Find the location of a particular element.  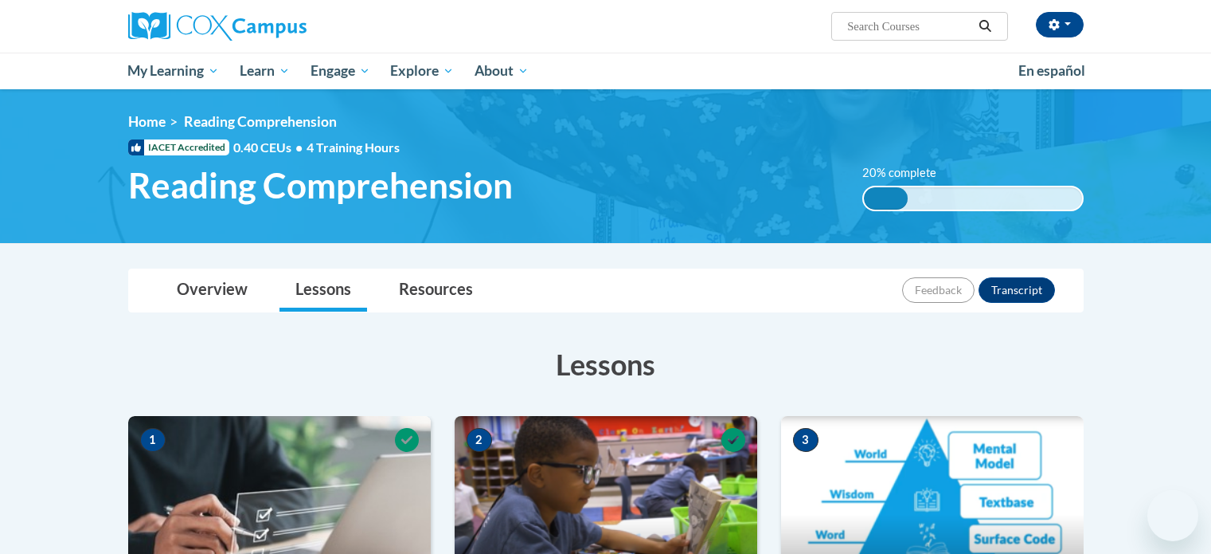

a: En español is located at coordinates (1052, 71).